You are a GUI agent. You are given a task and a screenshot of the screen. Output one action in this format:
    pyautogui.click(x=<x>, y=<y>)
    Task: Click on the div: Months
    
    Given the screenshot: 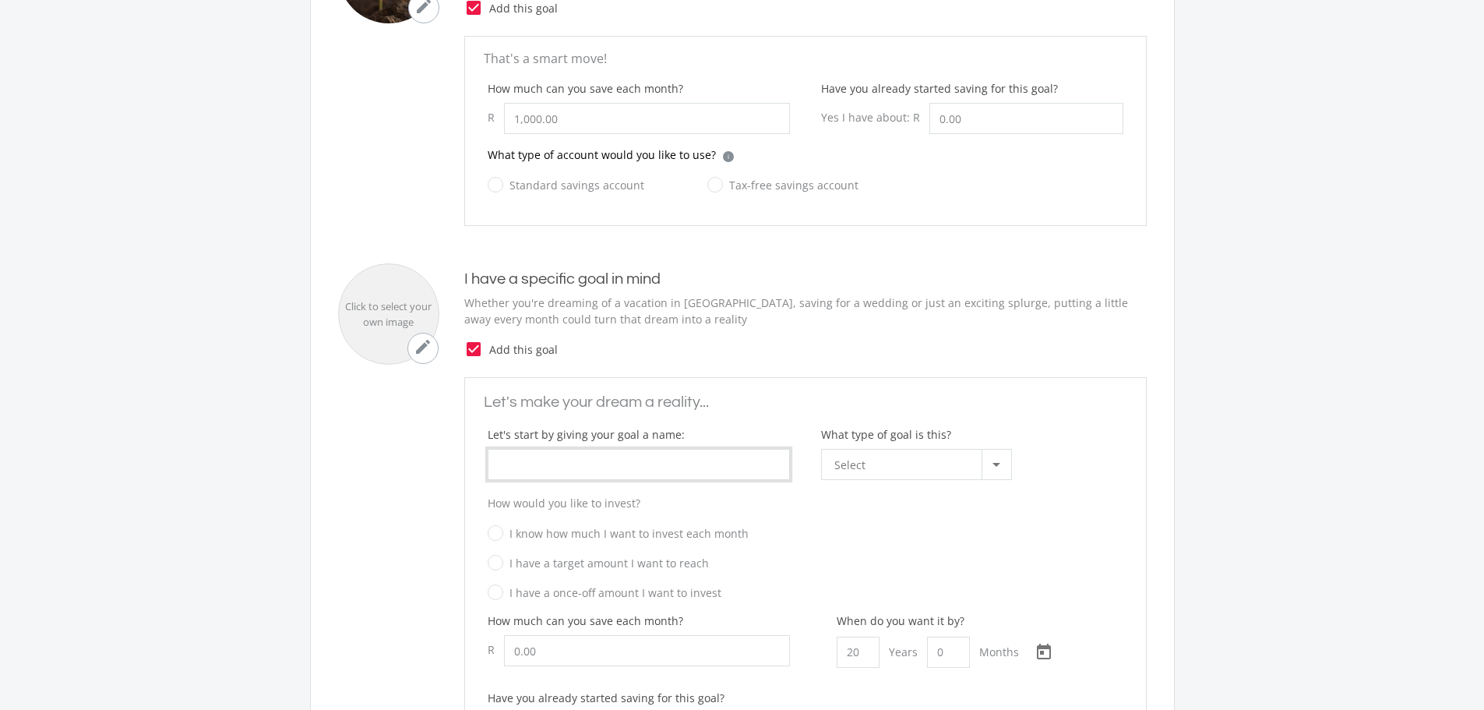 What is the action you would take?
    pyautogui.click(x=999, y=652)
    